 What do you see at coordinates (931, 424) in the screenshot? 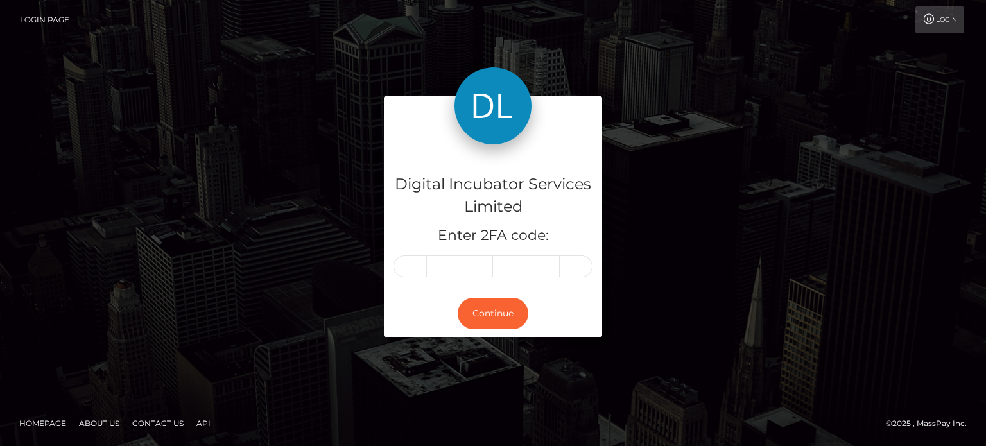
I see `div: © 2025 , MassPay Inc.` at bounding box center [931, 424].